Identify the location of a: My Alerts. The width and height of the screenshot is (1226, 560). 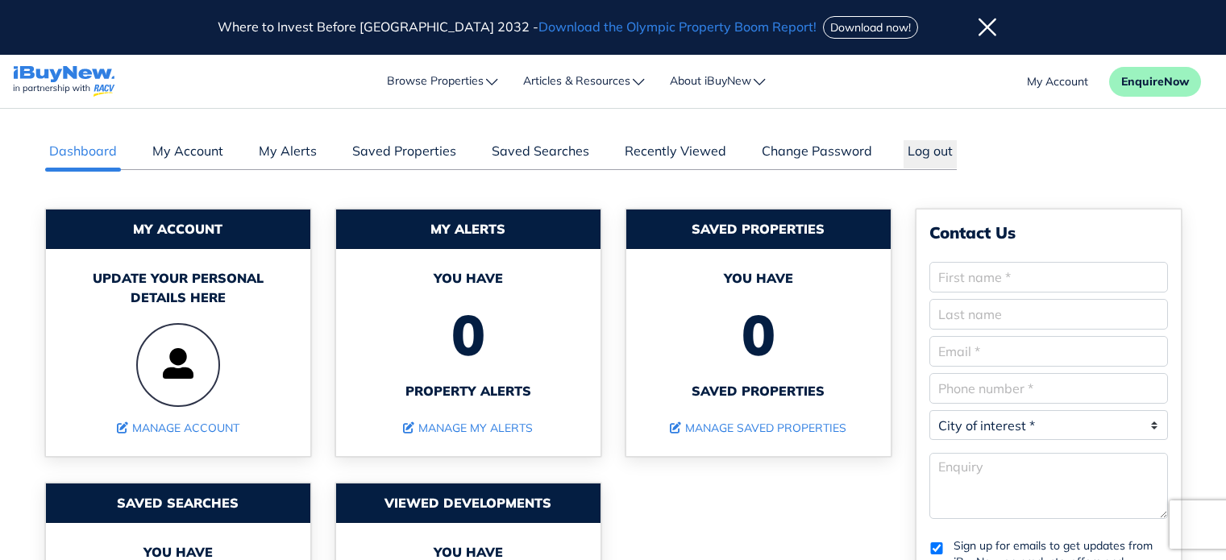
(288, 155).